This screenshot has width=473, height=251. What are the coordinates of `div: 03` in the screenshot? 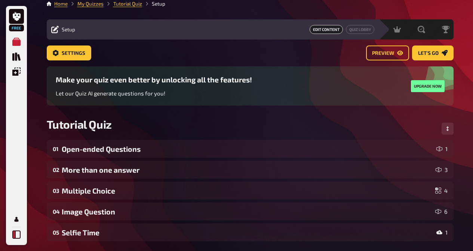 It's located at (56, 191).